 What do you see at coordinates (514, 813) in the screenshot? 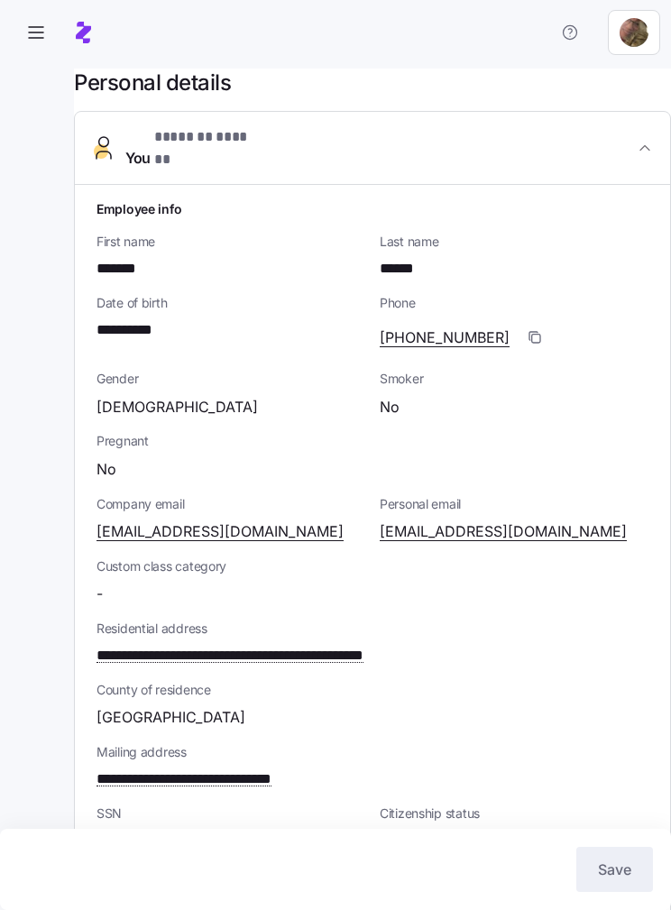
I see `span: Citizenship status` at bounding box center [514, 813].